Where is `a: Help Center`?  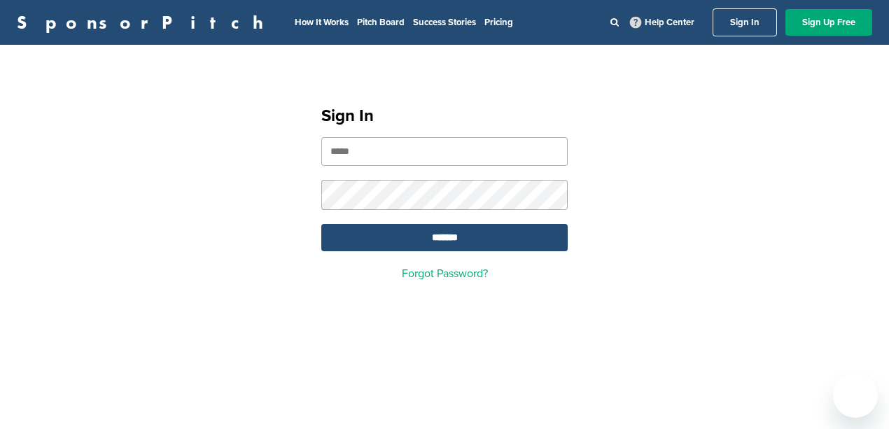 a: Help Center is located at coordinates (662, 22).